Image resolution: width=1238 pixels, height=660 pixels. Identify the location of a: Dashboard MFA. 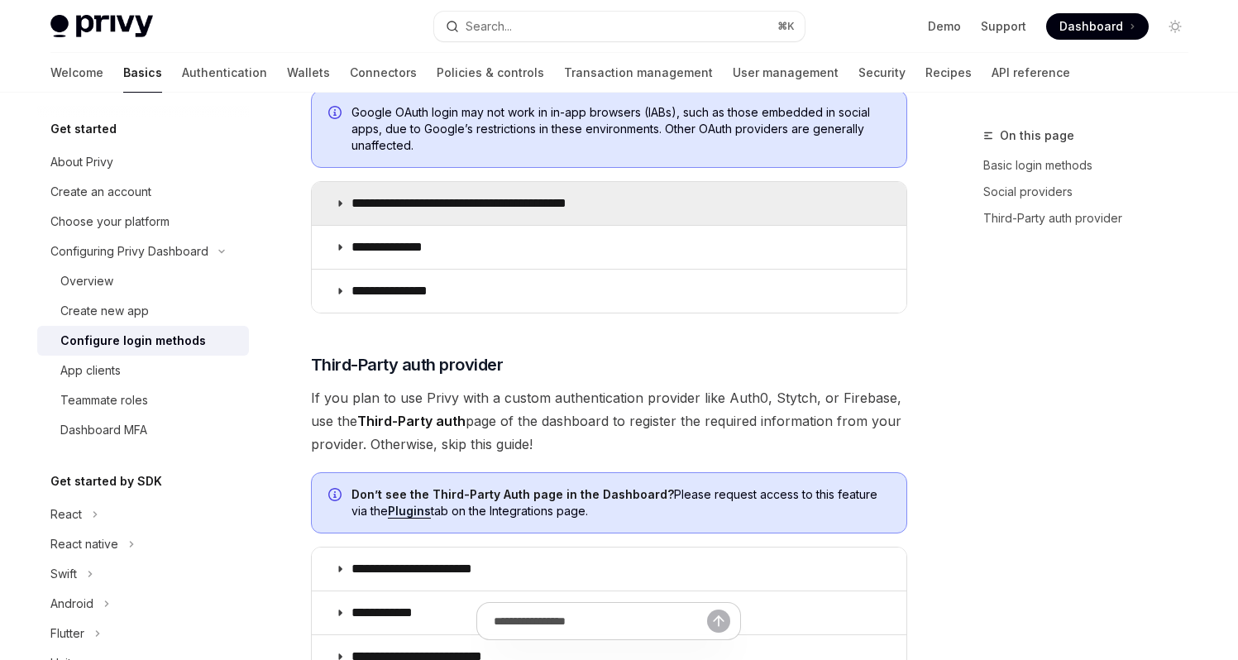
(143, 430).